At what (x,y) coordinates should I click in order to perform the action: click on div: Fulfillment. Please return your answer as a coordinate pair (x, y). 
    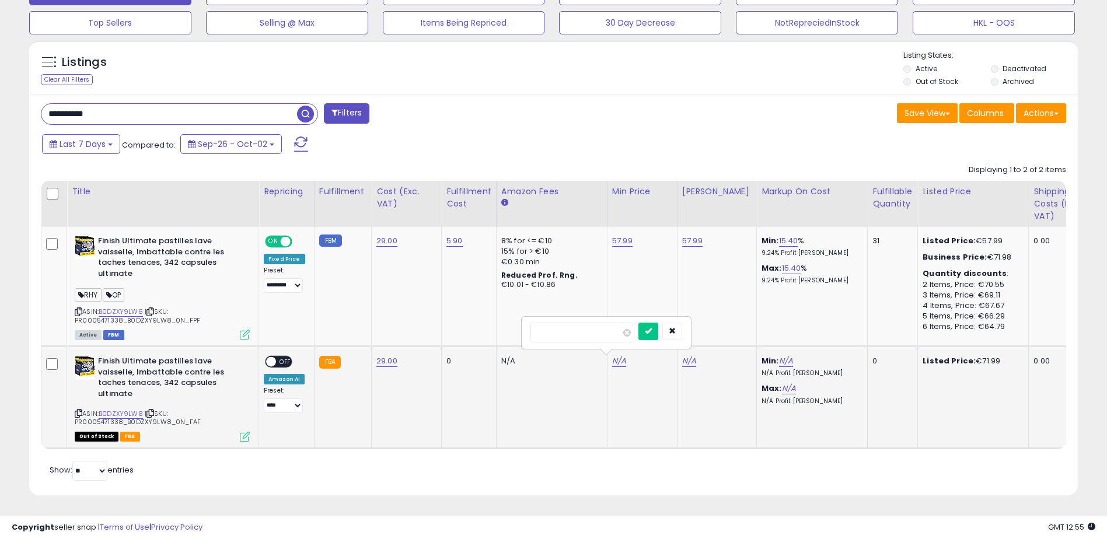
    Looking at the image, I should click on (343, 191).